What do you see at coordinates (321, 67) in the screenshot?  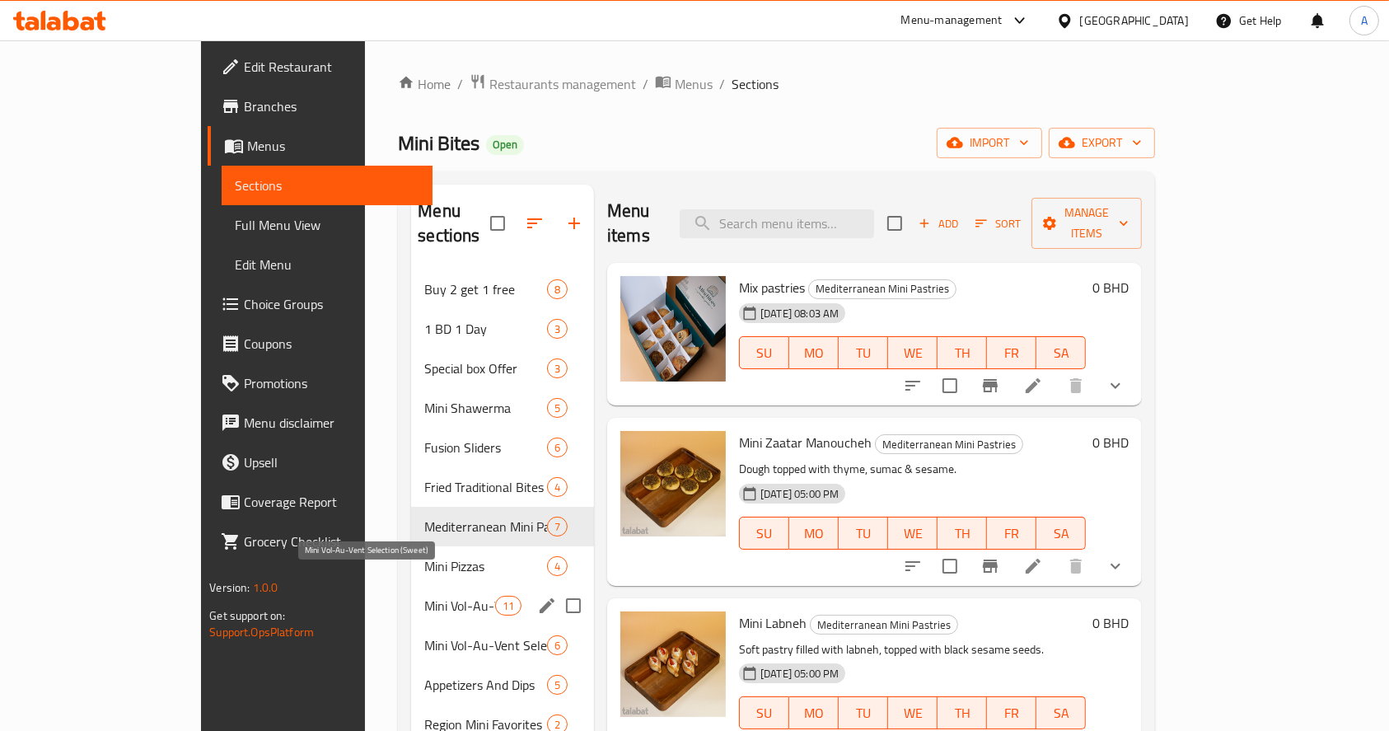 I see `a: Edit Restaurant` at bounding box center [321, 67].